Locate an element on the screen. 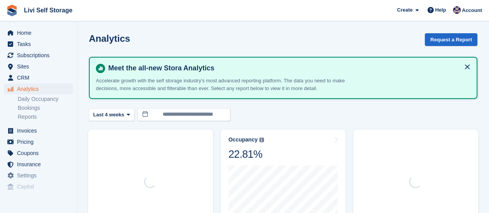 The height and width of the screenshot is (213, 489). p: Accelerate growth with the self storage industry's most advanced reporting platform. The data you... is located at coordinates (231, 84).